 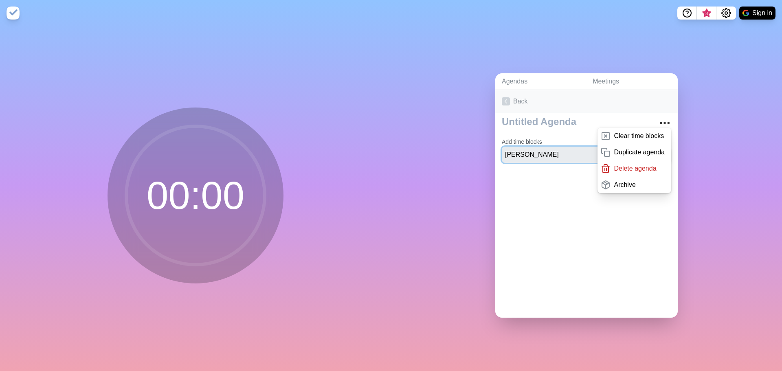 I want to click on p: Clear time blocks, so click(x=639, y=136).